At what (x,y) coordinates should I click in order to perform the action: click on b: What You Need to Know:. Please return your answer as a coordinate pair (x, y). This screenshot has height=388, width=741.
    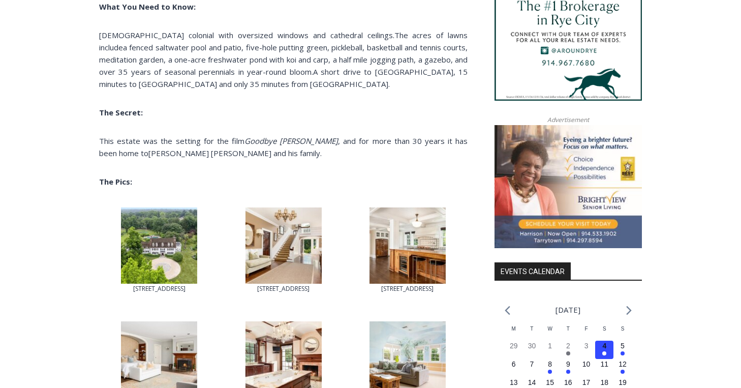
    Looking at the image, I should click on (147, 7).